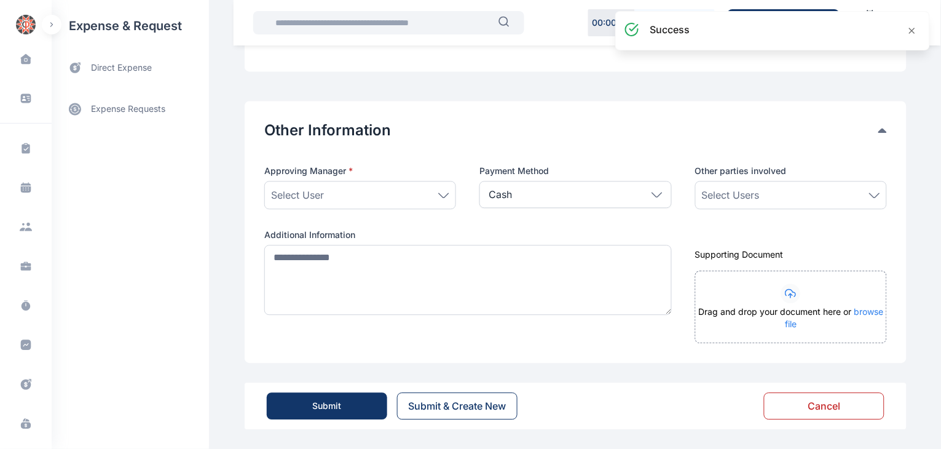 The height and width of the screenshot is (449, 941). What do you see at coordinates (571, 130) in the screenshot?
I see `button: Other Information` at bounding box center [571, 130].